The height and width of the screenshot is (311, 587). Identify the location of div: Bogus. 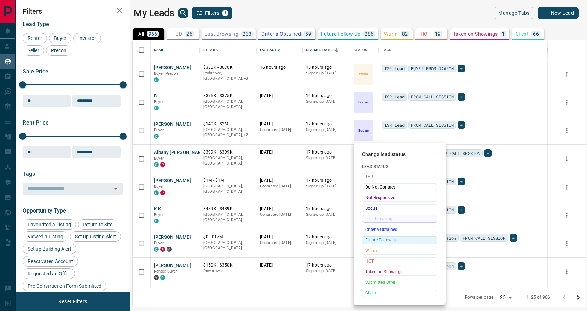
(399, 209).